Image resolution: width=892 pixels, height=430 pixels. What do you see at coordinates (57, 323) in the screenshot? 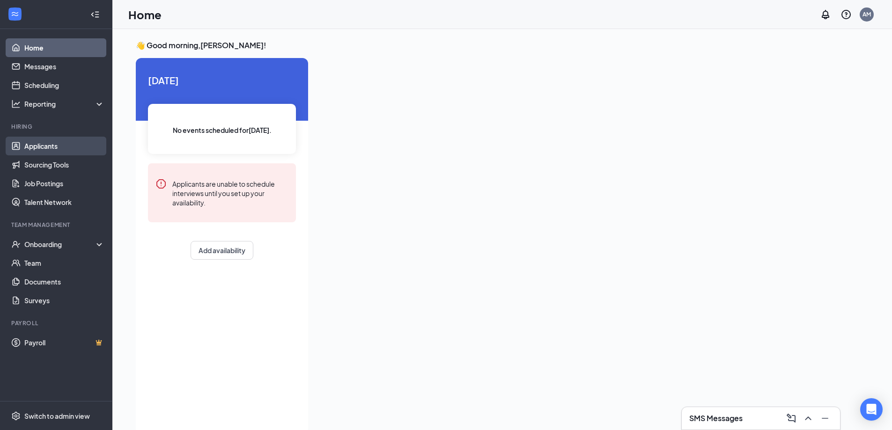
I see `div: Payroll` at bounding box center [57, 323].